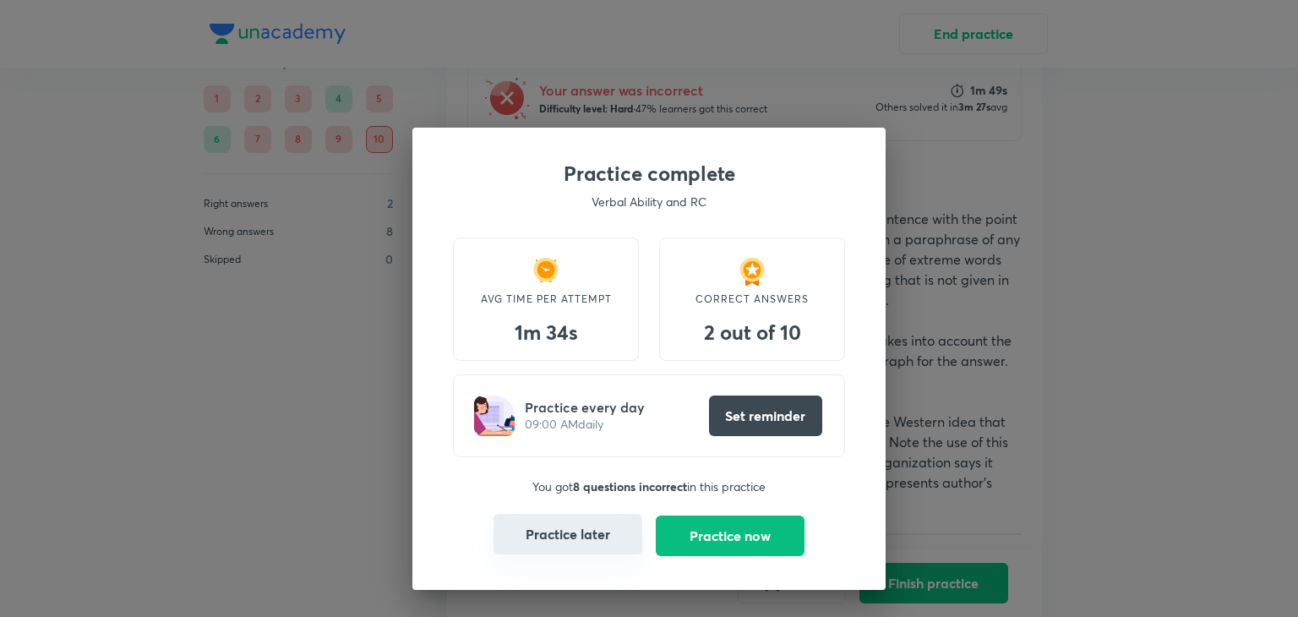 Image resolution: width=1298 pixels, height=617 pixels. What do you see at coordinates (752, 272) in the screenshot?
I see `img: medal` at bounding box center [752, 272].